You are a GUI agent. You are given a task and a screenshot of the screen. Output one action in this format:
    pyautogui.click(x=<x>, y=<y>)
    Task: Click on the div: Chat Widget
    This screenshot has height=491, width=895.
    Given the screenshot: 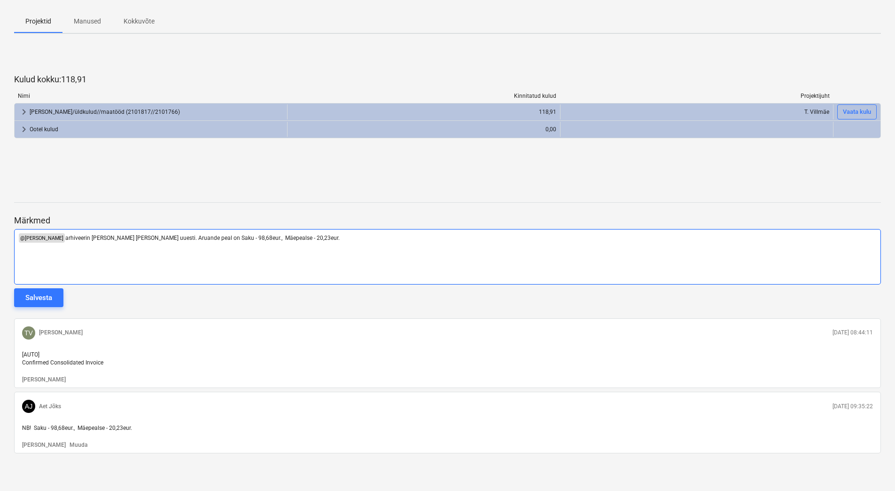 What is the action you would take?
    pyautogui.click(x=872, y=468)
    